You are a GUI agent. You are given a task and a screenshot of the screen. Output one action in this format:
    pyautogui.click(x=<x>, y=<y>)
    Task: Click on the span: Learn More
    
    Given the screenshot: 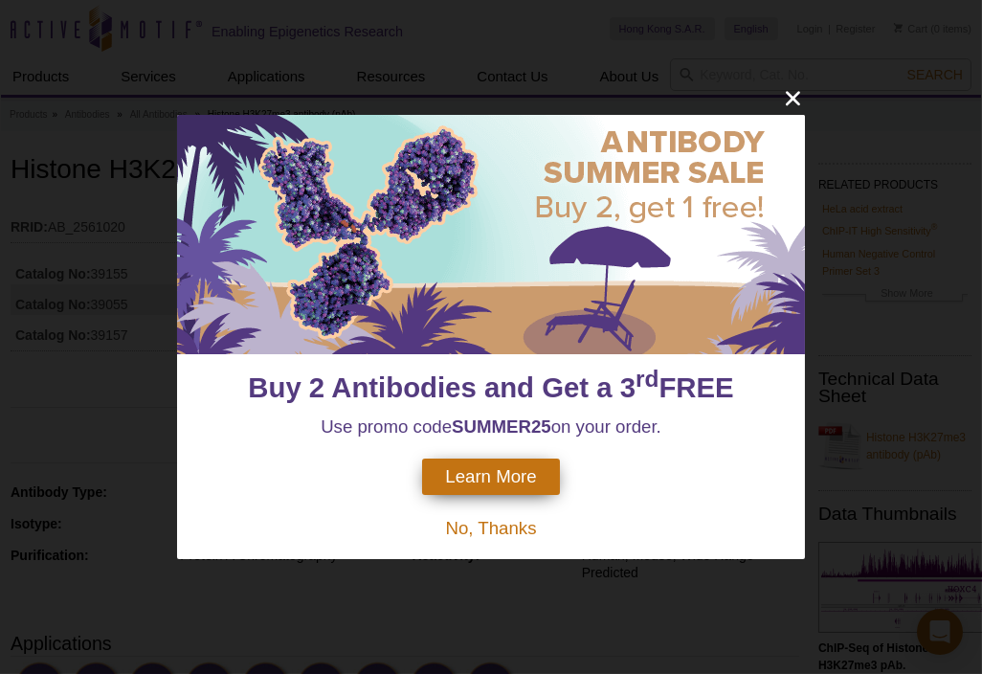 What is the action you would take?
    pyautogui.click(x=490, y=477)
    